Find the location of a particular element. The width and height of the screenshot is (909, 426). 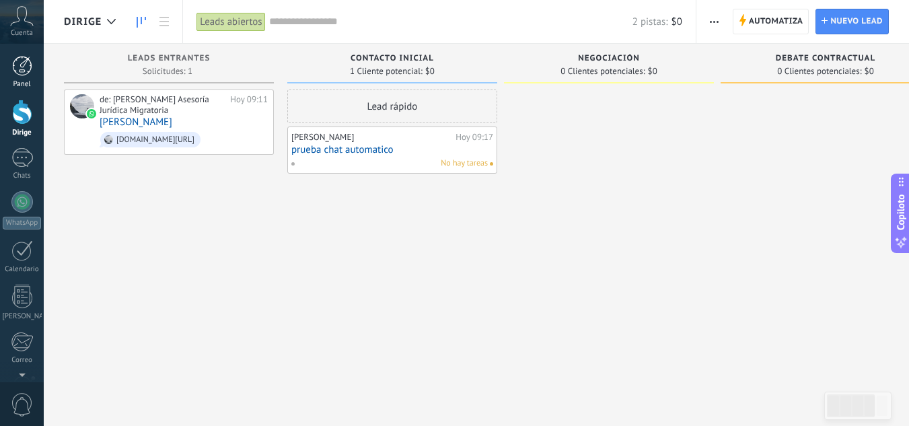

font: 1 Cliente potencial: is located at coordinates (386, 71).